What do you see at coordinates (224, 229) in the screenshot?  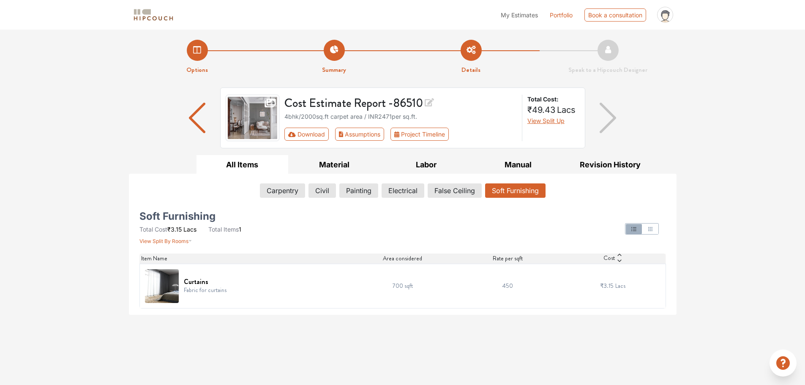 I see `span: Total Items` at bounding box center [224, 229].